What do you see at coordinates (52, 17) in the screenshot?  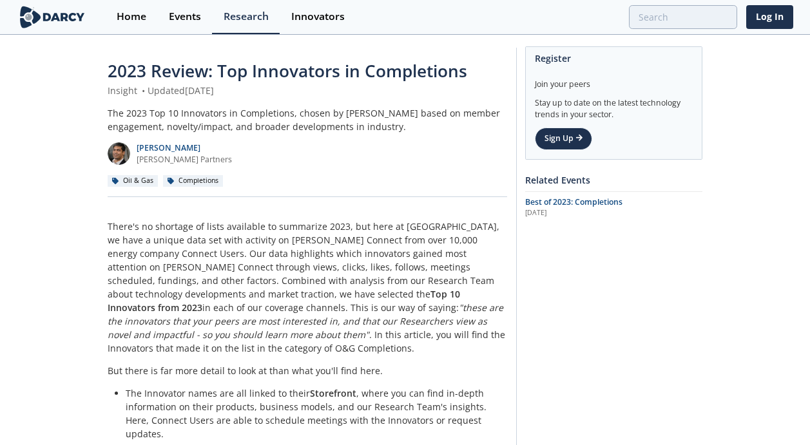 I see `img: logo-wide.svg` at bounding box center [52, 17].